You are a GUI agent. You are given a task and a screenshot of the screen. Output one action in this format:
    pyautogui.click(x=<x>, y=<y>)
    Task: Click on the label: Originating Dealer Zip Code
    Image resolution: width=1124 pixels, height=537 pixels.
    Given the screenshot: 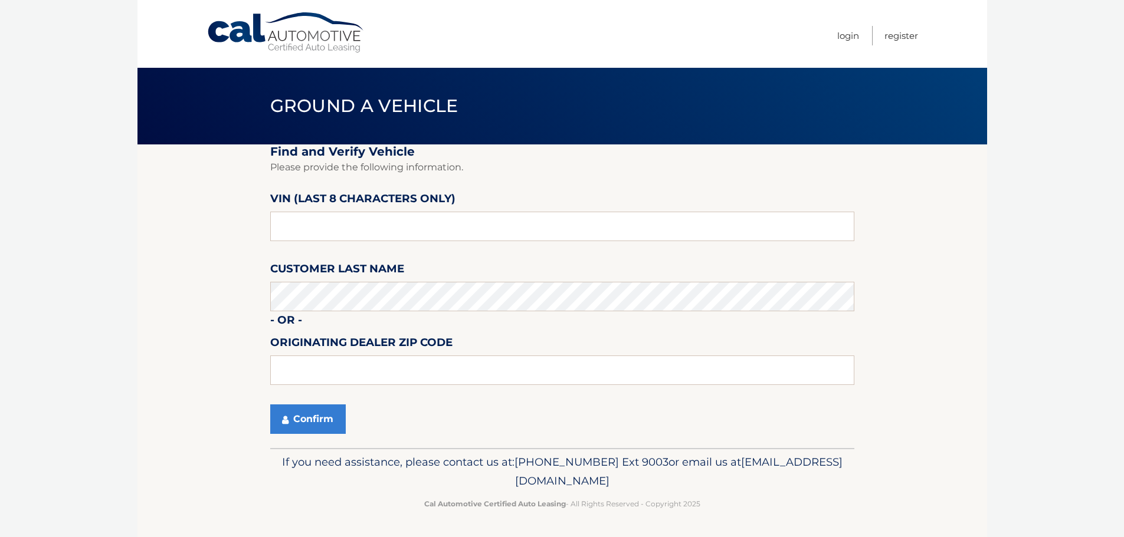 What is the action you would take?
    pyautogui.click(x=361, y=345)
    